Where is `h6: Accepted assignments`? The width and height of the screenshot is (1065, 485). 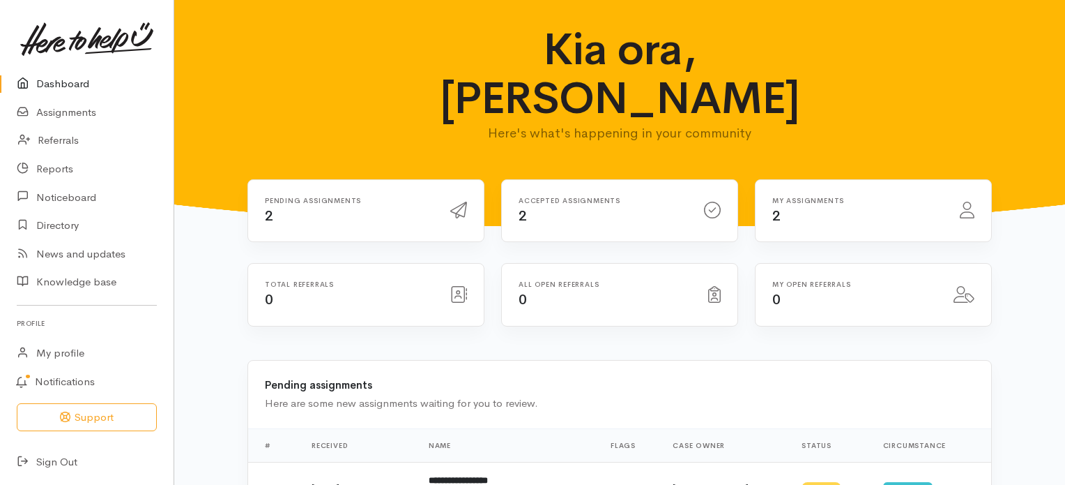
h6: Accepted assignments is located at coordinates (603, 200).